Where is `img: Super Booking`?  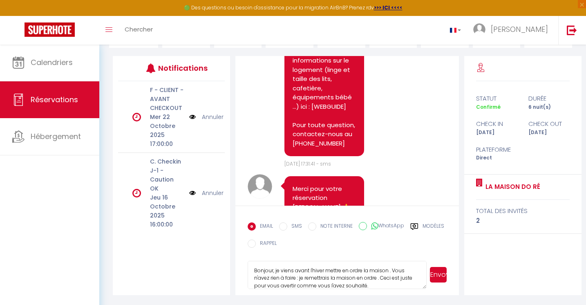
img: Super Booking is located at coordinates (49, 29).